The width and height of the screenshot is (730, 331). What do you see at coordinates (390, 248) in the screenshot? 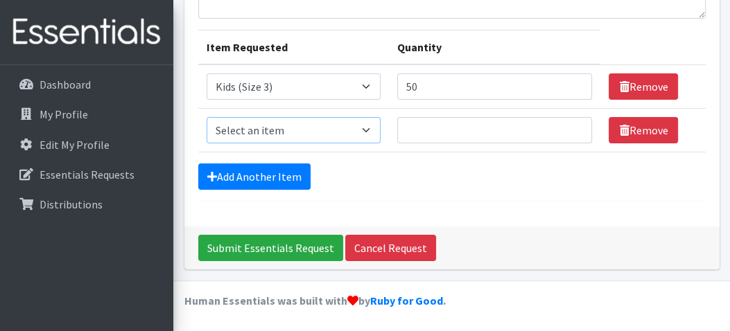
I see `a: Cancel Request` at bounding box center [390, 248].